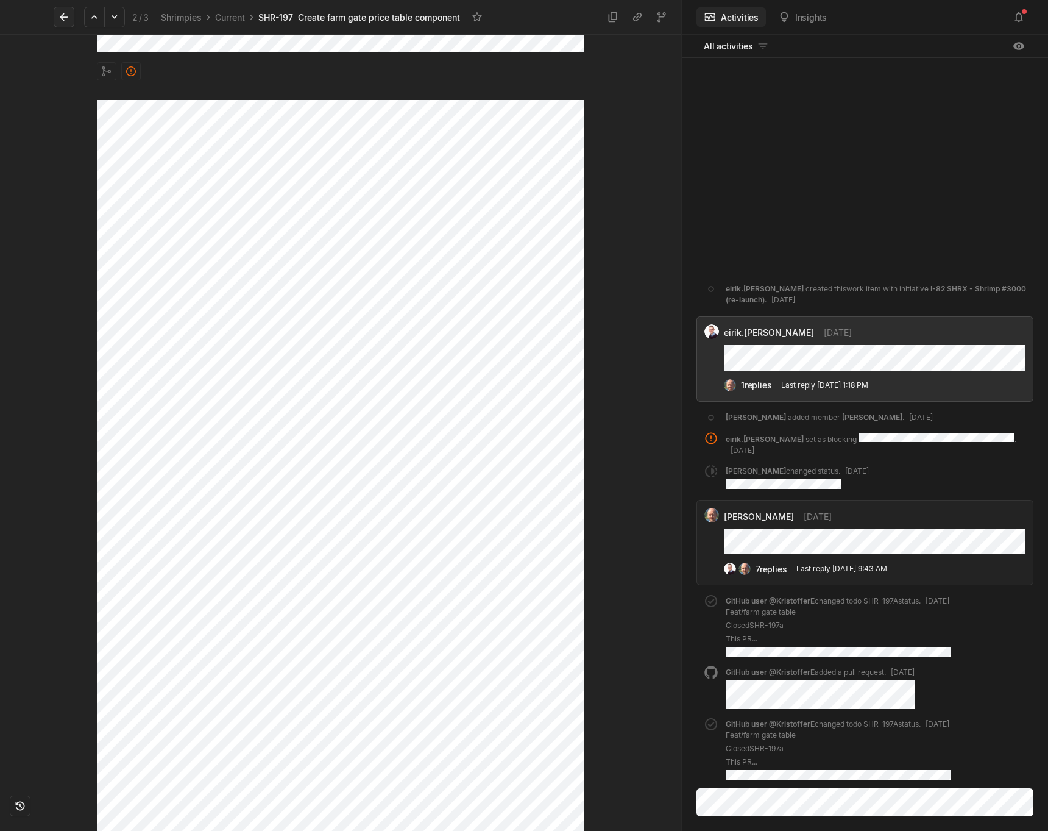  Describe the element at coordinates (275, 17) in the screenshot. I see `div: SHR-197` at that location.